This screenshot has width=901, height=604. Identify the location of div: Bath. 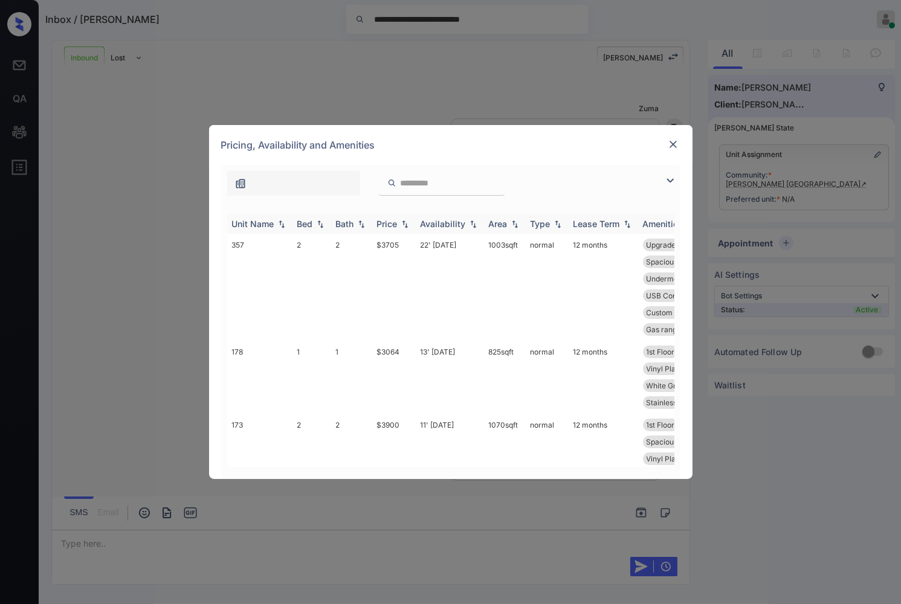
(345, 224).